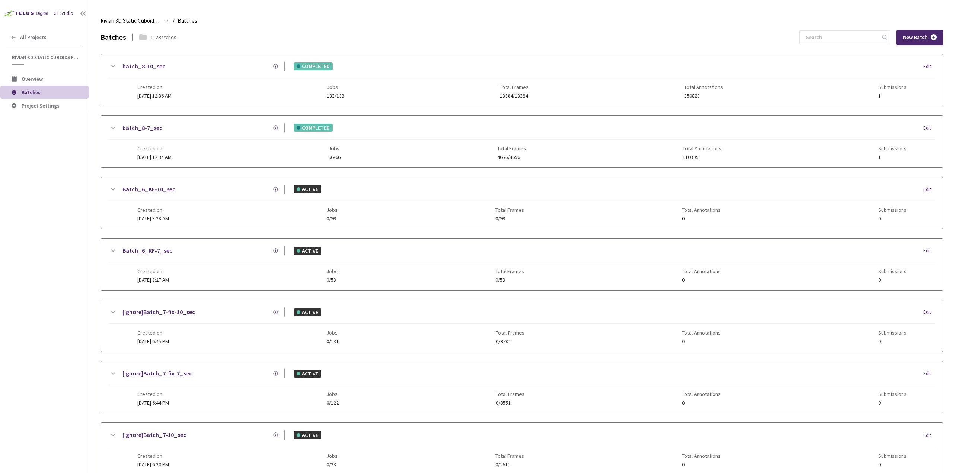  What do you see at coordinates (332, 403) in the screenshot?
I see `span: 0/122` at bounding box center [332, 403].